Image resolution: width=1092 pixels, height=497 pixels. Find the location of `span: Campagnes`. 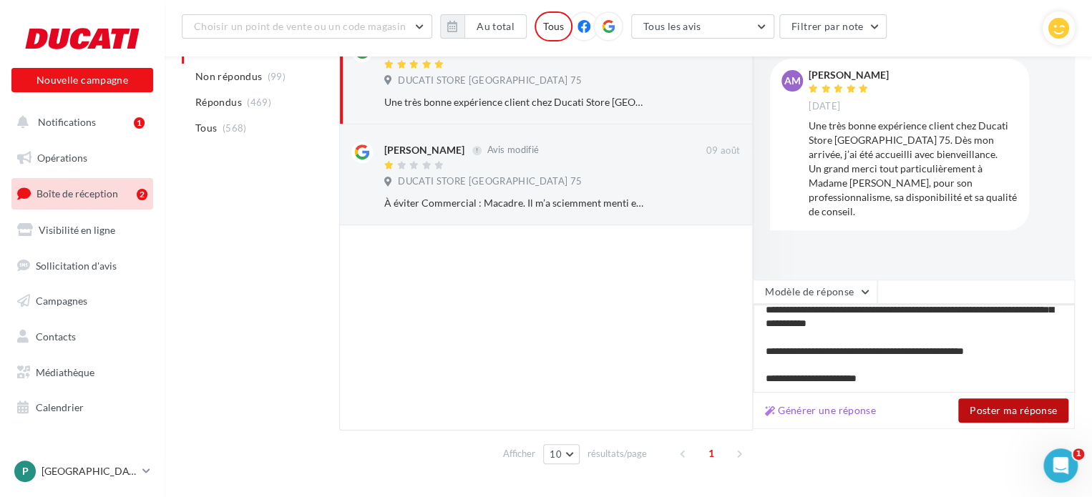

span: Campagnes is located at coordinates (62, 300).